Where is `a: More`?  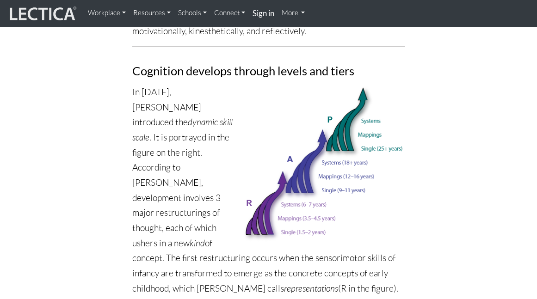 a: More is located at coordinates (293, 13).